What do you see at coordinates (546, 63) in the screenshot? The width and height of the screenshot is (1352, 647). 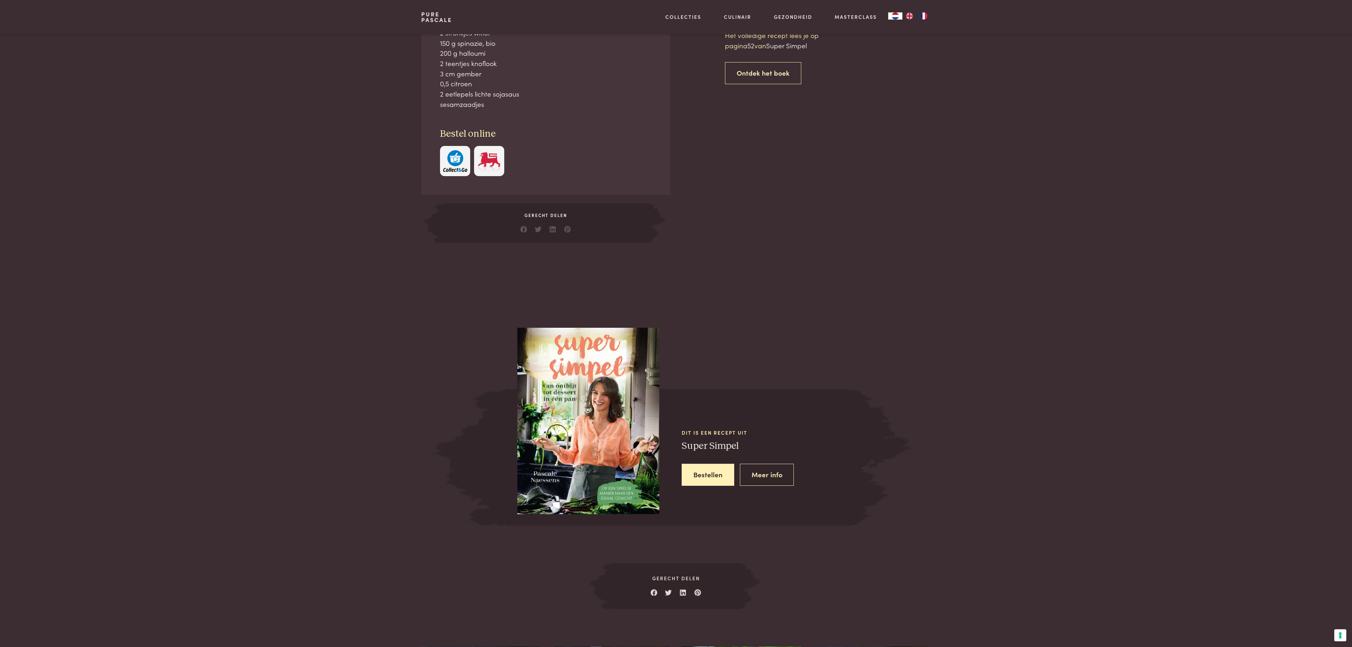 I see `div: 2 teentjes knoflook` at bounding box center [546, 63].